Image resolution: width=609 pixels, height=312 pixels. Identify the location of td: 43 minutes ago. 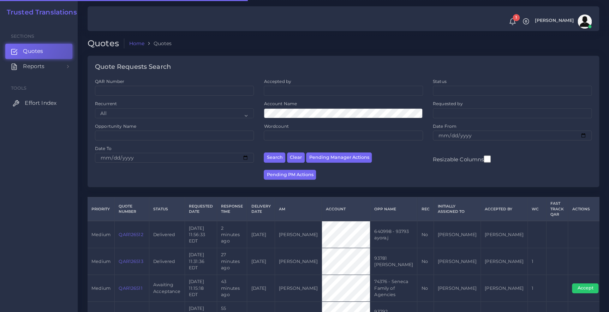
(232, 288).